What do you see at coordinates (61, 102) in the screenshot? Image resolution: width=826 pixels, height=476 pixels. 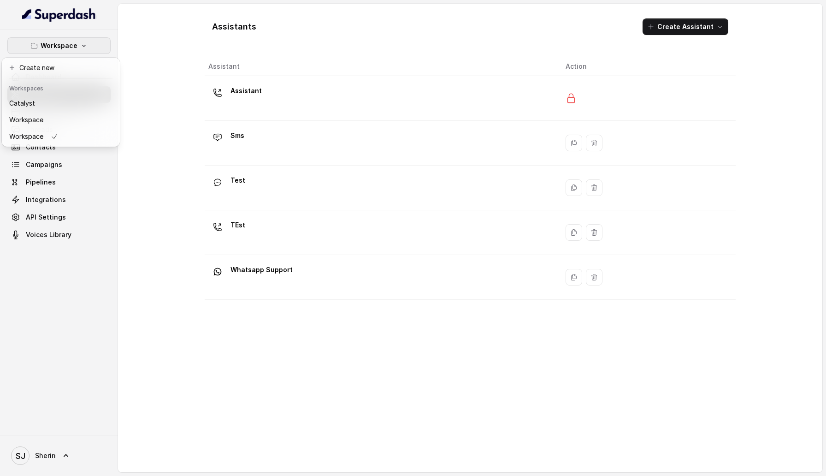 I see `div: Workspace` at bounding box center [61, 102].